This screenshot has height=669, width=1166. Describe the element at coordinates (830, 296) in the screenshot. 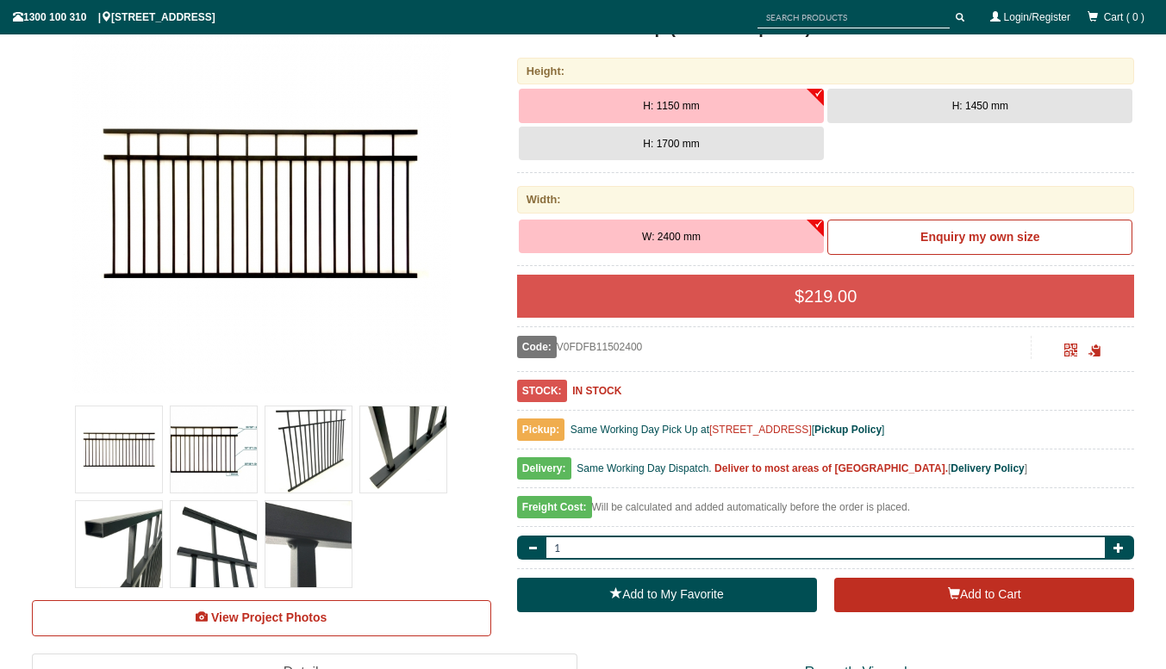

I see `span: 219.00` at that location.